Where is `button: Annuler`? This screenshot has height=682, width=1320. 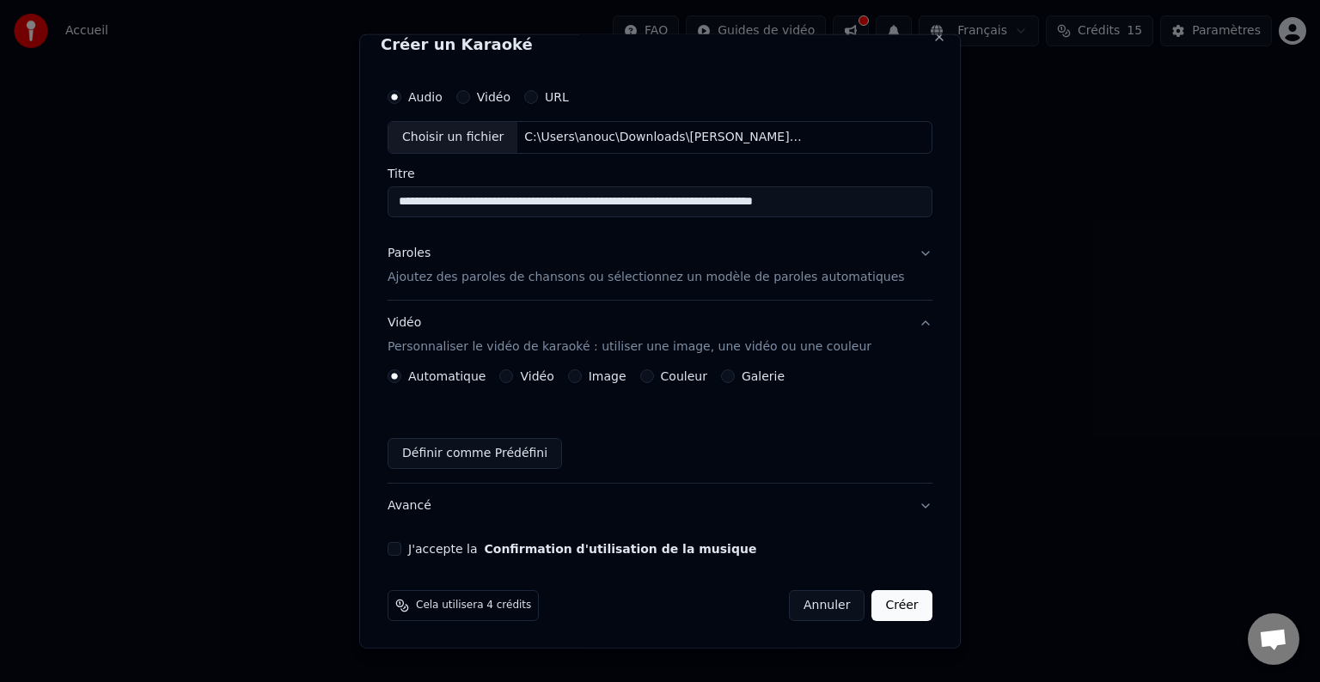
button: Annuler is located at coordinates (826, 606).